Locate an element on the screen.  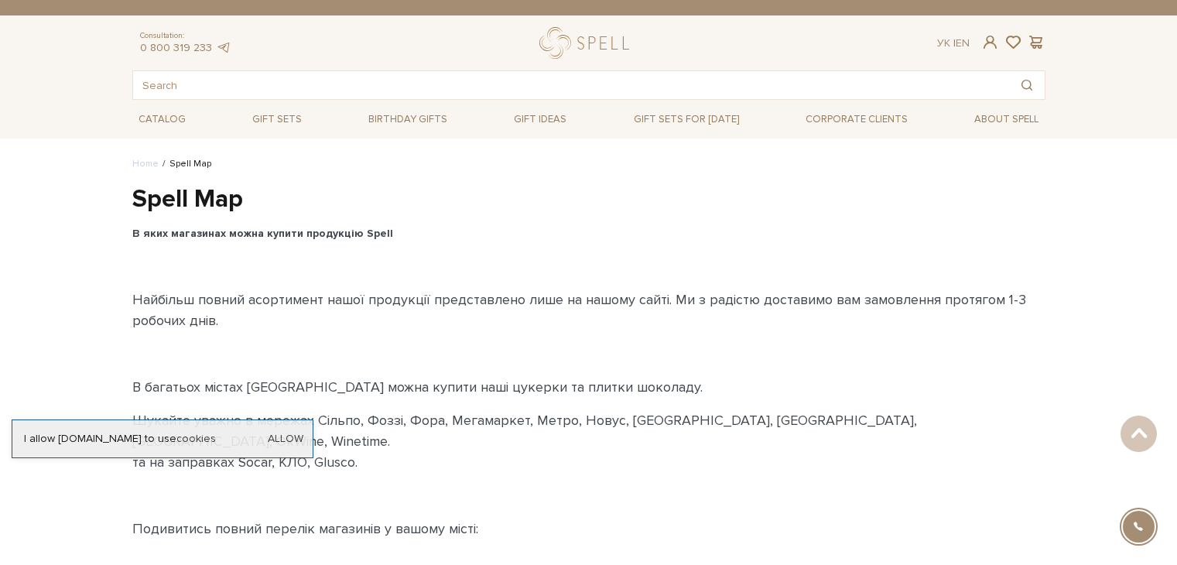
a: Catalog is located at coordinates (162, 119).